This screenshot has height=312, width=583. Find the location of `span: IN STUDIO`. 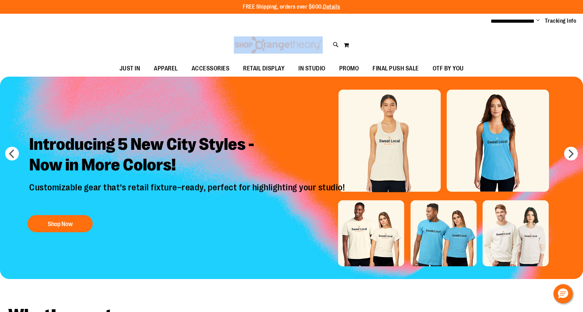

span: IN STUDIO is located at coordinates (312, 68).